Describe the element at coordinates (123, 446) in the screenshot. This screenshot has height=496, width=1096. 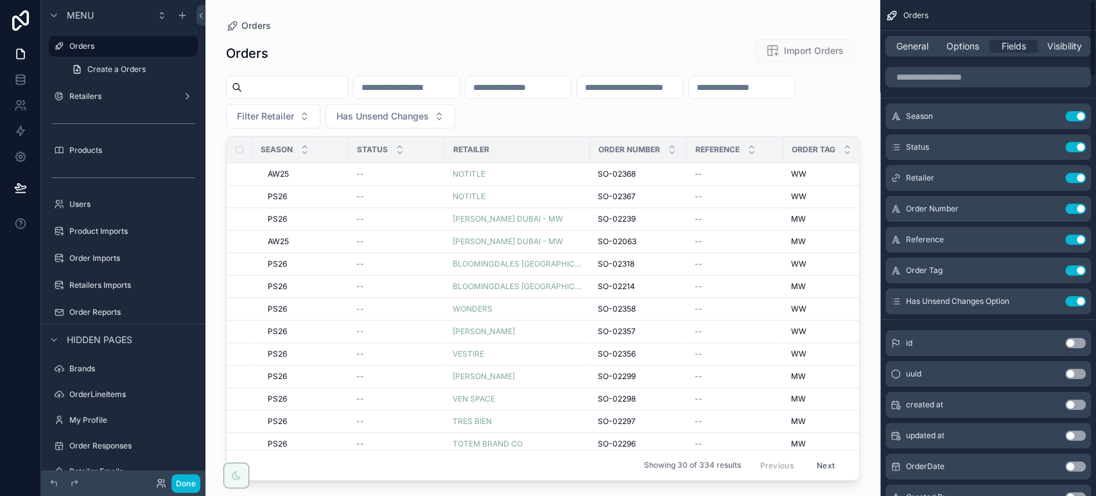
I see `a: Order Responses` at that location.